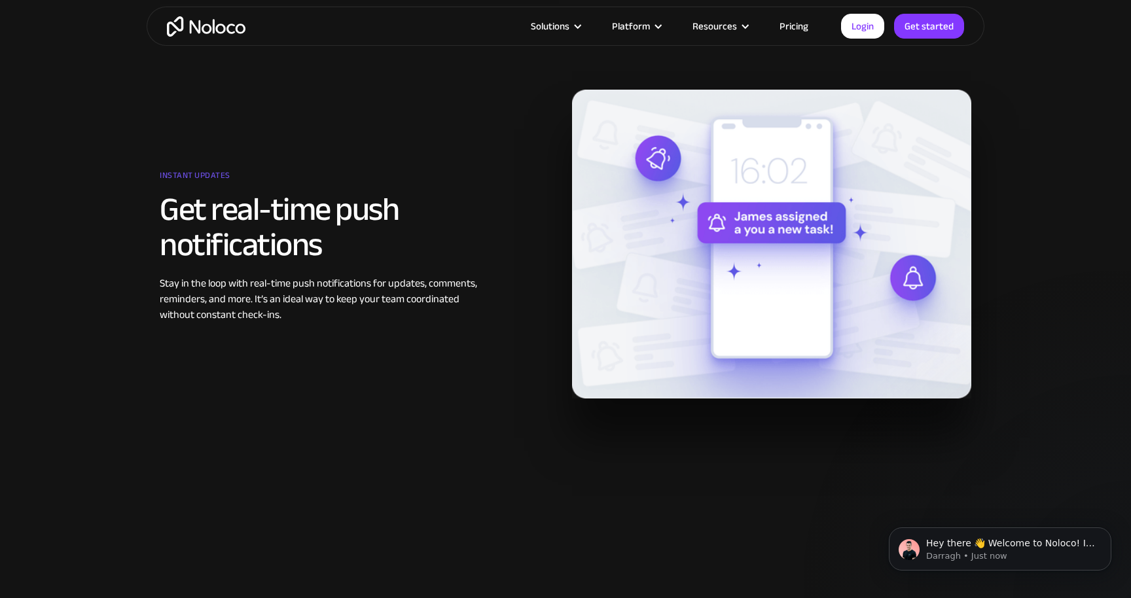 The height and width of the screenshot is (598, 1131). What do you see at coordinates (325, 179) in the screenshot?
I see `div: Instant updates` at bounding box center [325, 179].